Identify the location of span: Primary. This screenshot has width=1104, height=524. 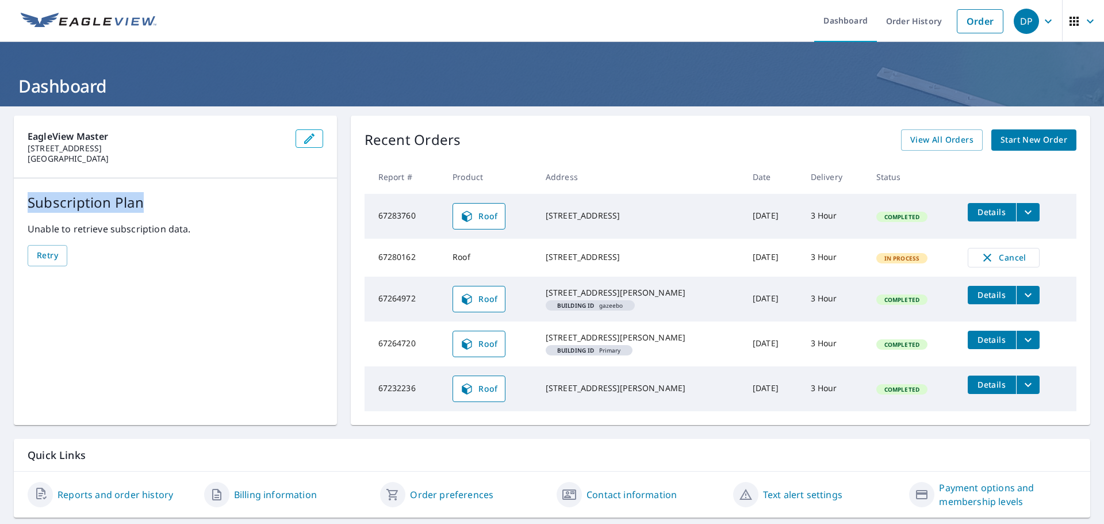
(589, 350).